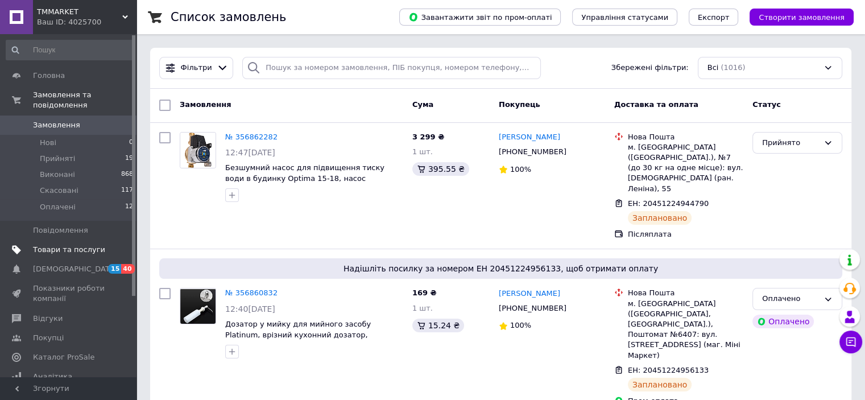 This screenshot has width=865, height=400. What do you see at coordinates (60, 230) in the screenshot?
I see `span: Повідомлення` at bounding box center [60, 230].